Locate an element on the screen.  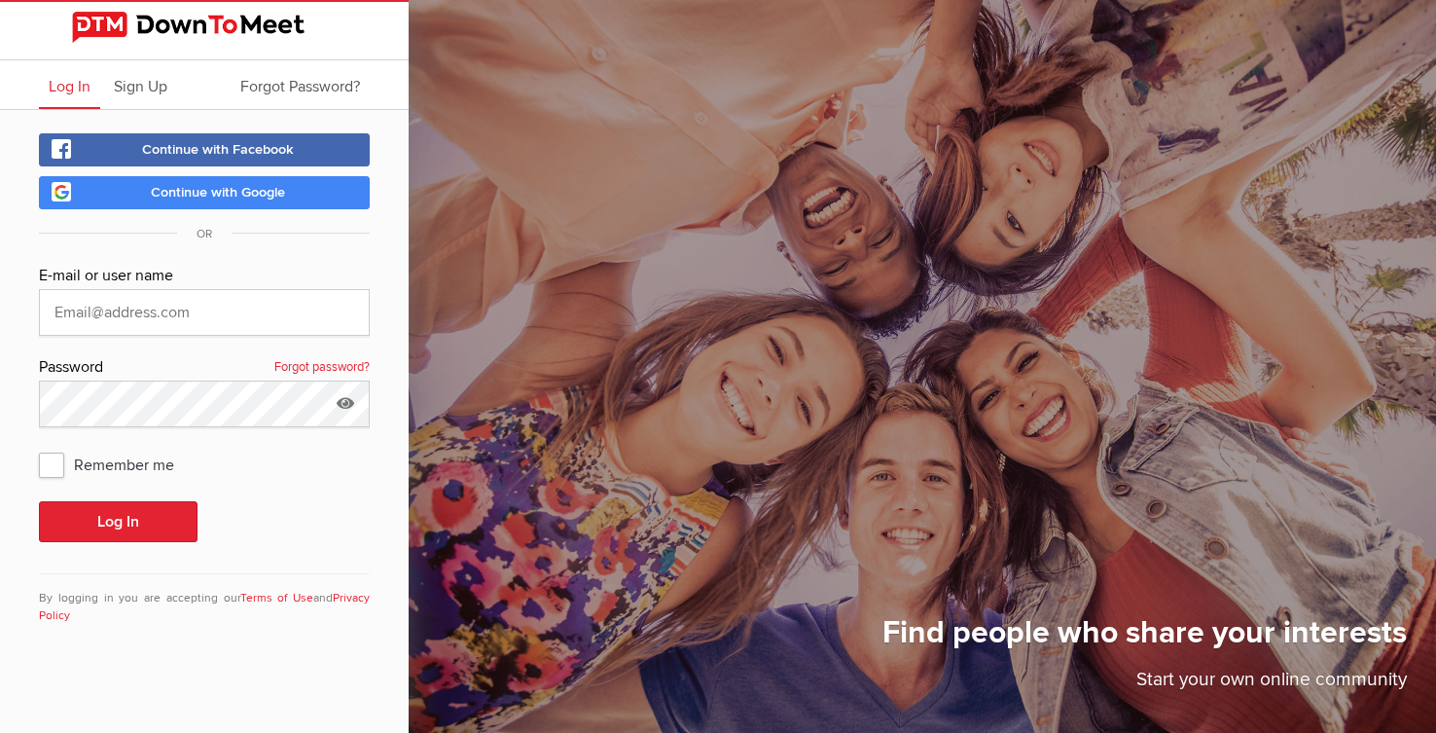
h1: Find people who share your interests is located at coordinates (1144, 639).